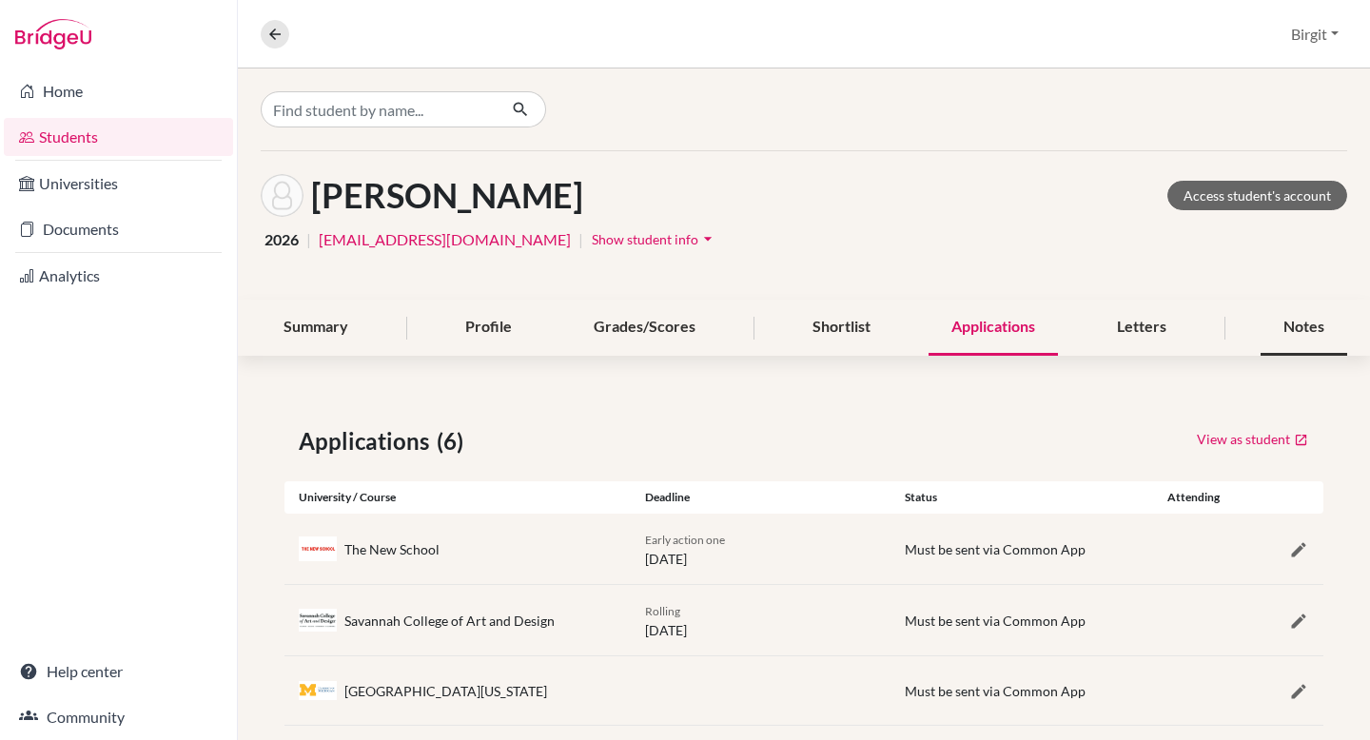 The image size is (1370, 740). Describe the element at coordinates (488, 327) in the screenshot. I see `div: Profile` at that location.